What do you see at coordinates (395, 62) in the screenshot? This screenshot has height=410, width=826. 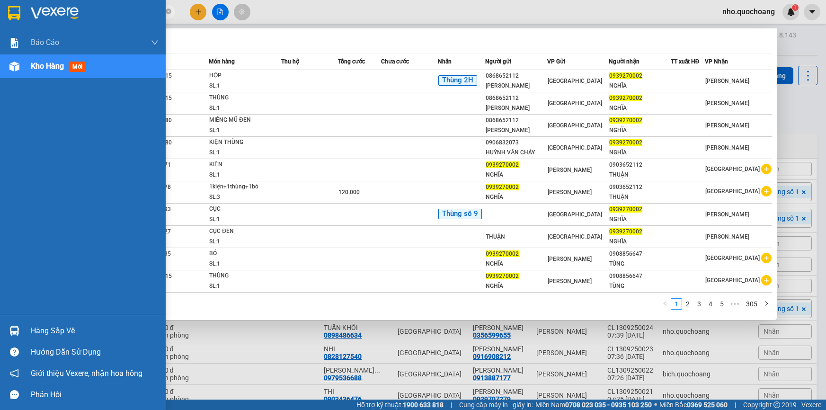 I see `span: Chưa cước` at bounding box center [395, 62].